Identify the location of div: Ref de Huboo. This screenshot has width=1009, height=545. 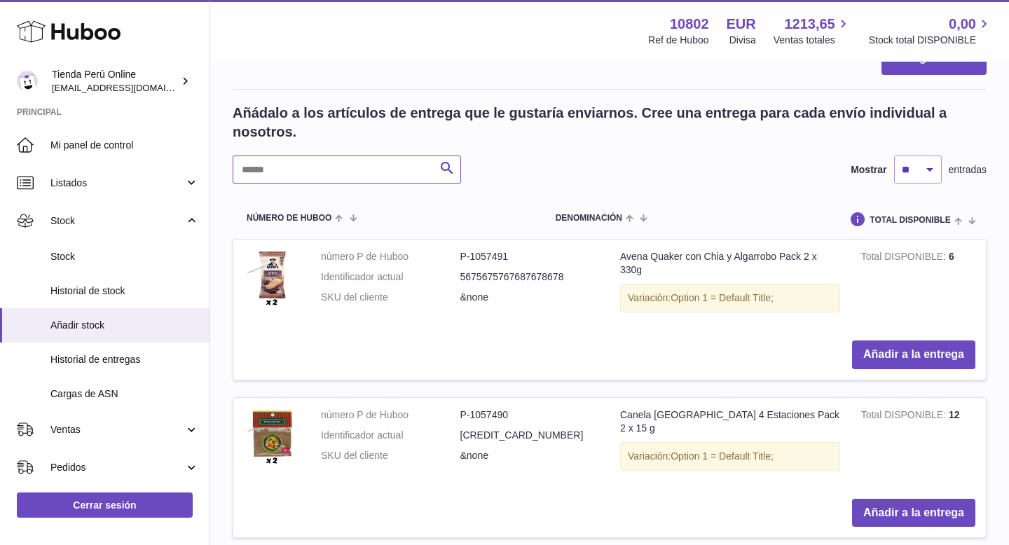
(679, 40).